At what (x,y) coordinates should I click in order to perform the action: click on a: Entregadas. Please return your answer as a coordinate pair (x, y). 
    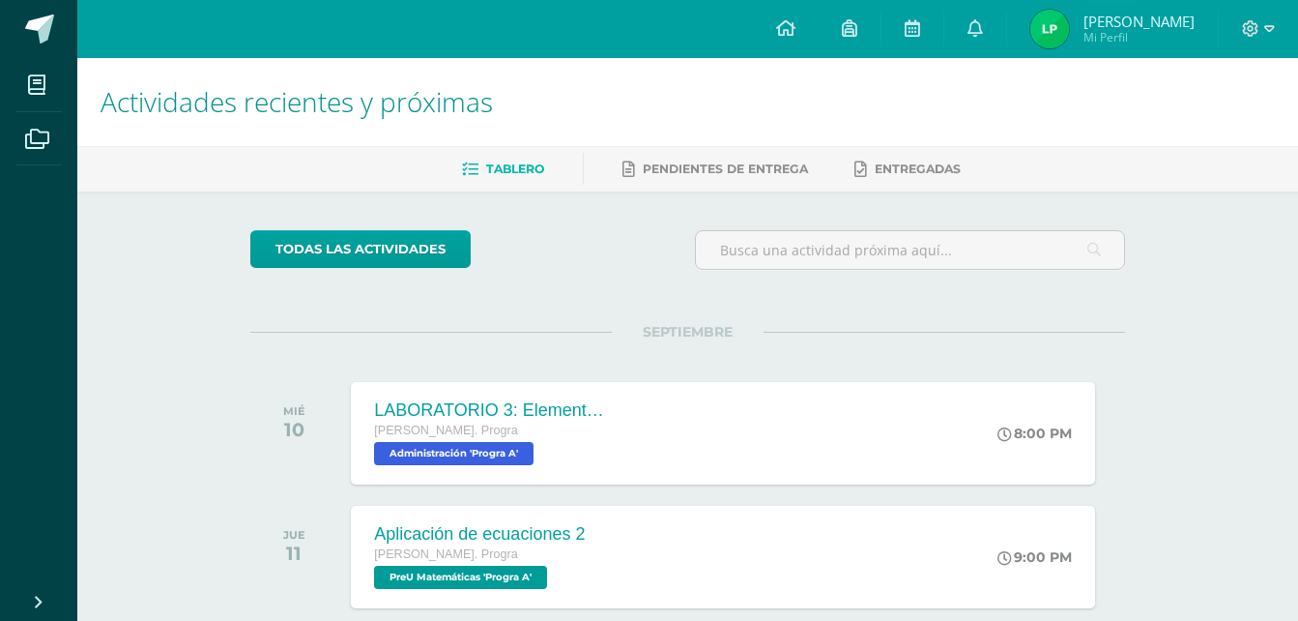
    Looking at the image, I should click on (908, 169).